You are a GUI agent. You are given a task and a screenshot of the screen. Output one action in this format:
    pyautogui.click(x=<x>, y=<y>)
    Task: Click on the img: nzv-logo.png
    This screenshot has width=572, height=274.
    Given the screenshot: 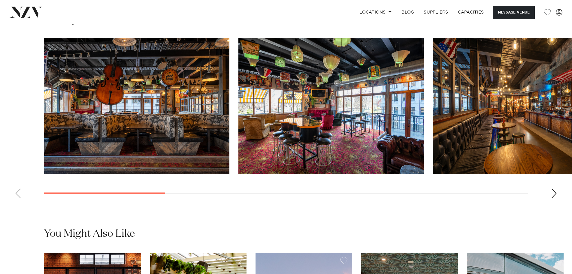 What is the action you would take?
    pyautogui.click(x=26, y=12)
    